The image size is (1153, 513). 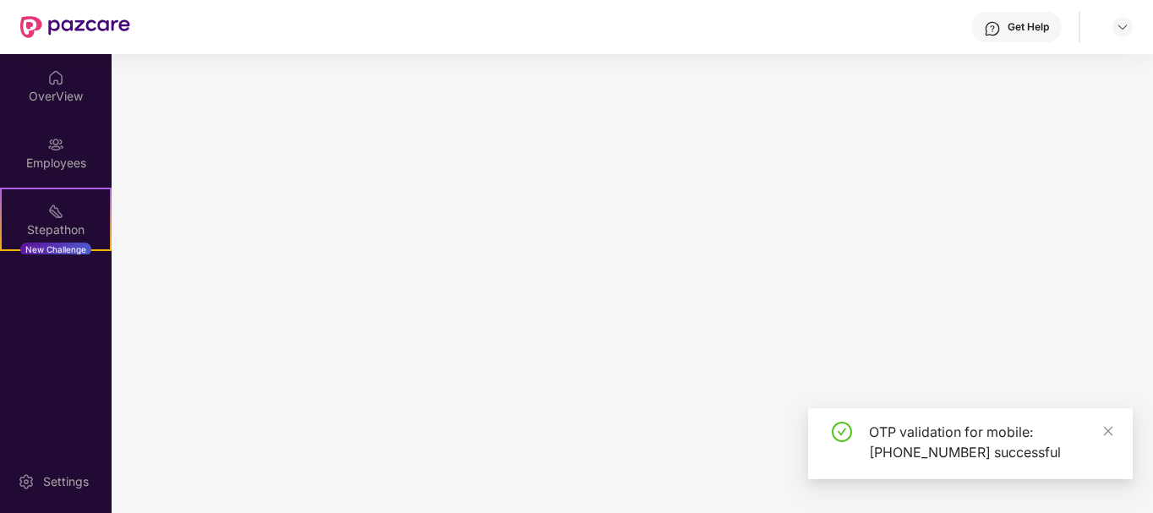 What do you see at coordinates (1108, 431) in the screenshot?
I see `span: close` at bounding box center [1108, 431].